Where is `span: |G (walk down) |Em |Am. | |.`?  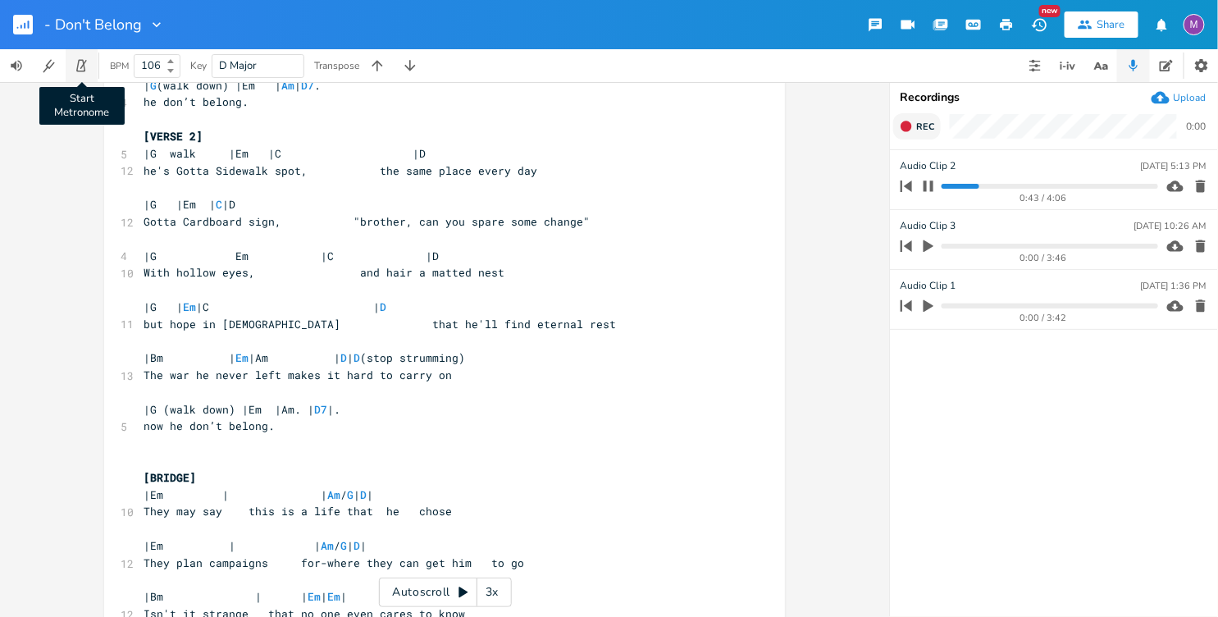 span: |G (walk down) |Em |Am. | |. is located at coordinates (242, 409).